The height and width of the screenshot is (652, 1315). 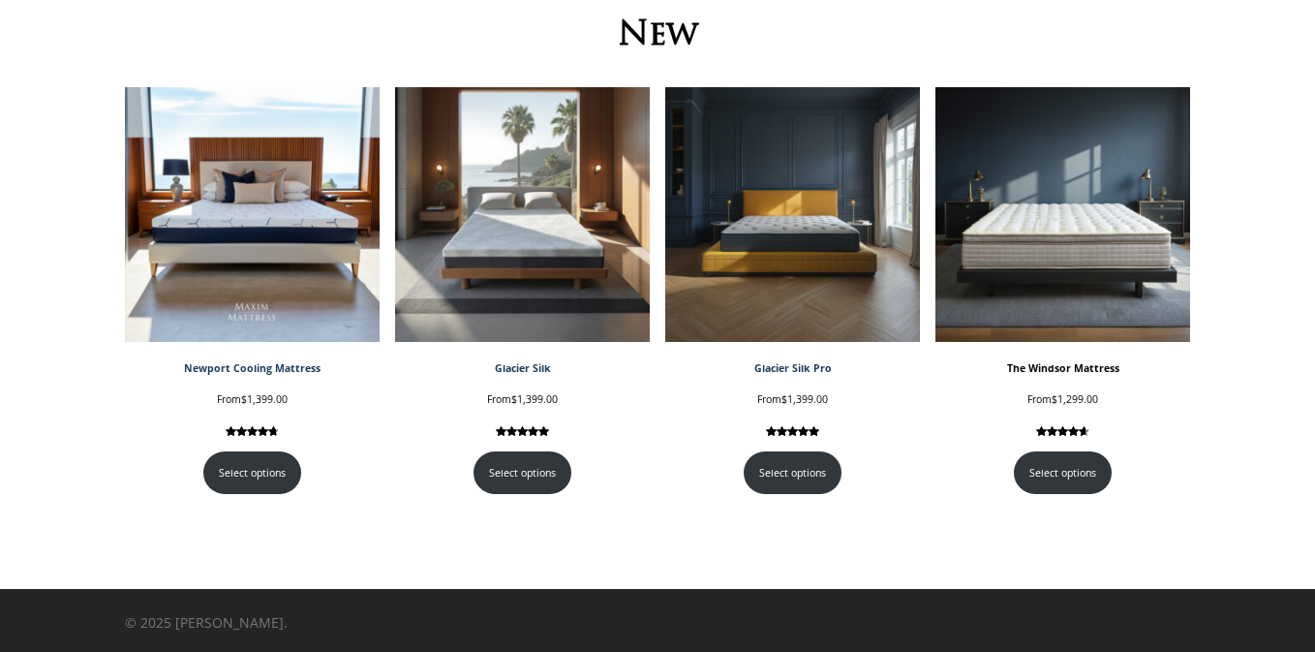 I want to click on span: 223, so click(x=1061, y=439).